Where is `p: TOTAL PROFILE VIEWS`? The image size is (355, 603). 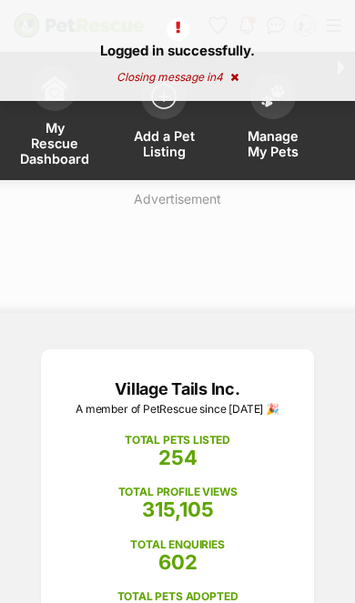 p: TOTAL PROFILE VIEWS is located at coordinates (177, 492).